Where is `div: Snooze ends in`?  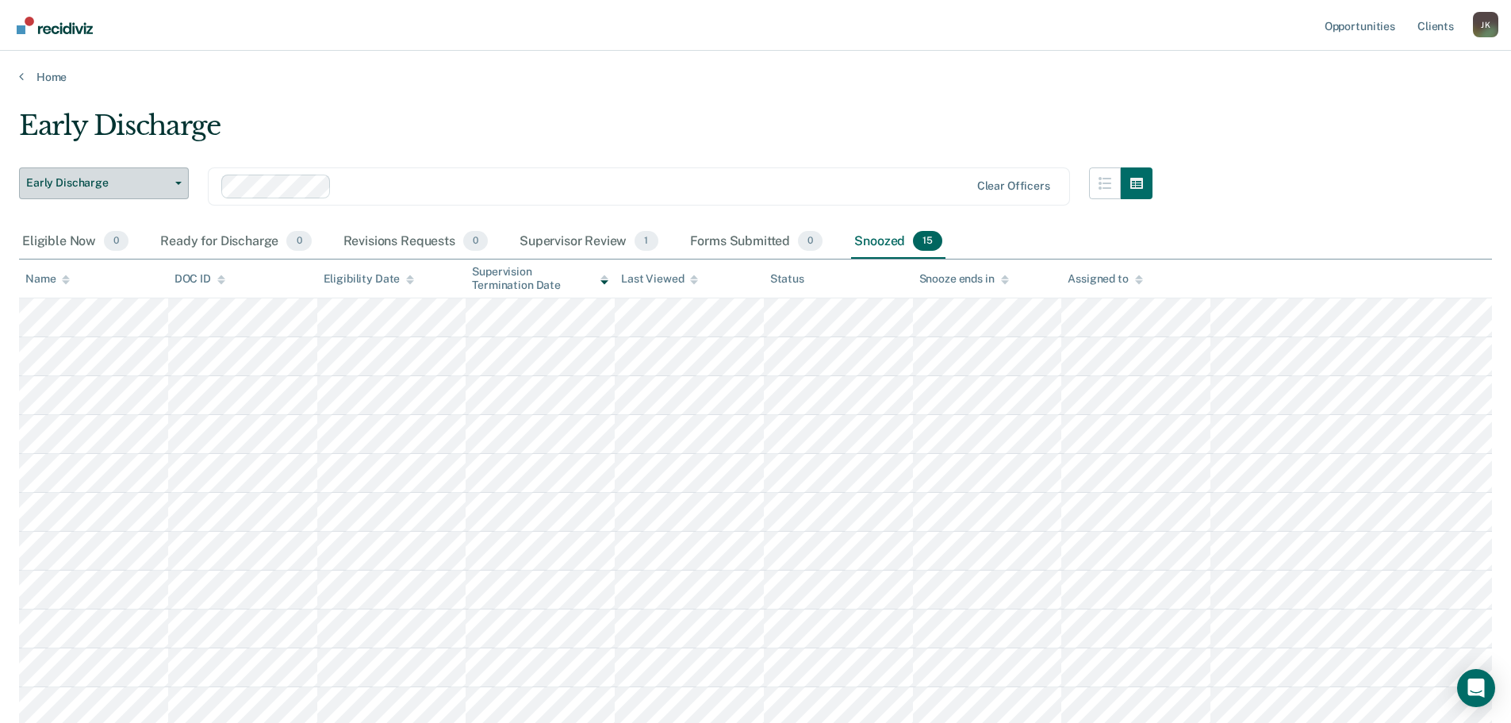
div: Snooze ends in is located at coordinates (964, 278).